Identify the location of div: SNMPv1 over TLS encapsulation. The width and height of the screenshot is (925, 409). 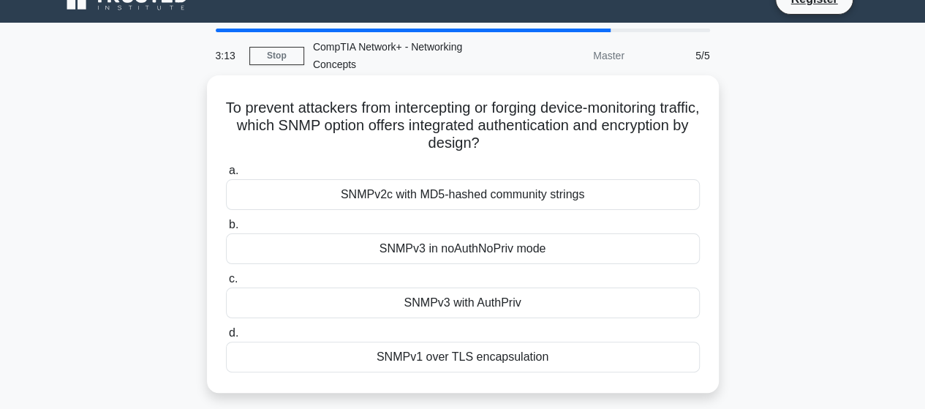
(463, 357).